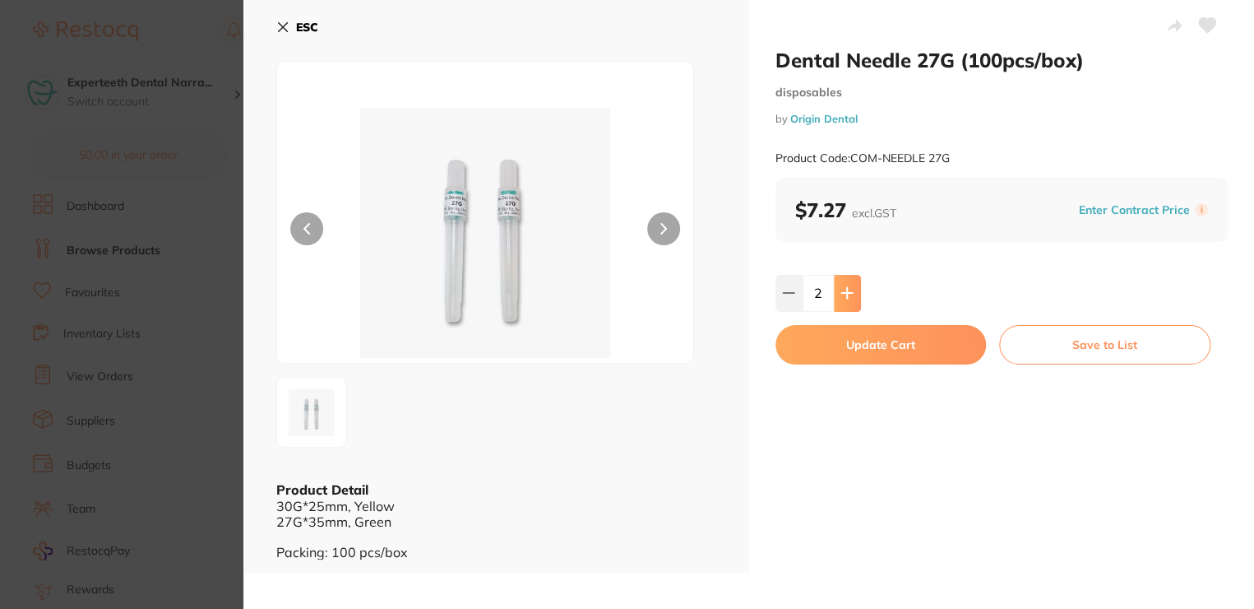 Image resolution: width=1254 pixels, height=609 pixels. Describe the element at coordinates (496, 529) in the screenshot. I see `div: 30G*25mm, Yellow 27G*35mm, Green Packing: 100 pcs/box` at that location.